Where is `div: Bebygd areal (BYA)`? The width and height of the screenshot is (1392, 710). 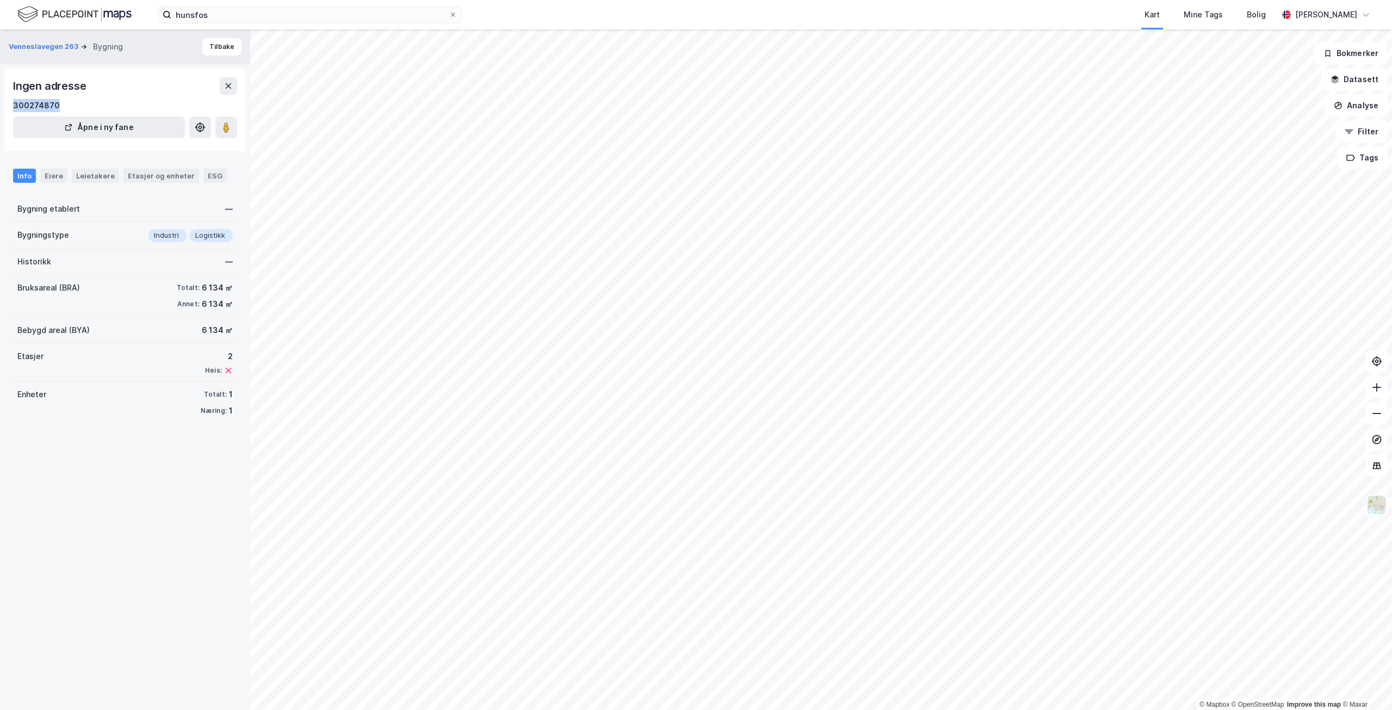 div: Bebygd areal (BYA) is located at coordinates (53, 330).